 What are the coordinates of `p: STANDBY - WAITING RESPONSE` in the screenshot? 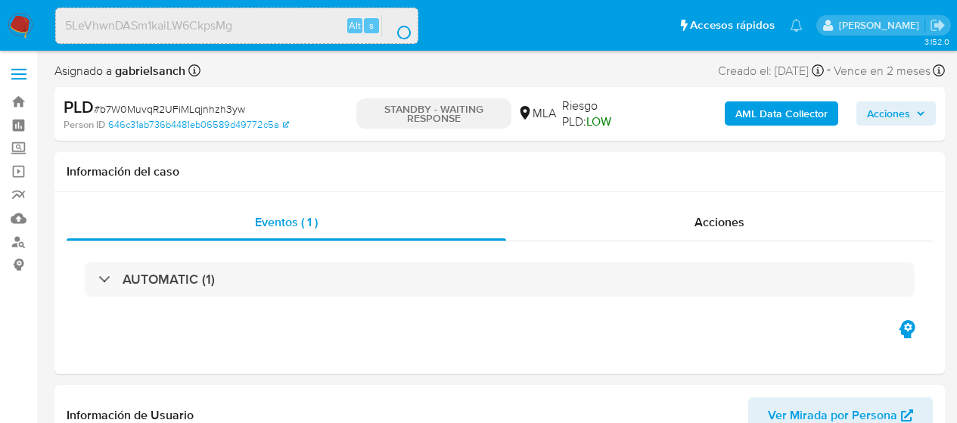 It's located at (434, 113).